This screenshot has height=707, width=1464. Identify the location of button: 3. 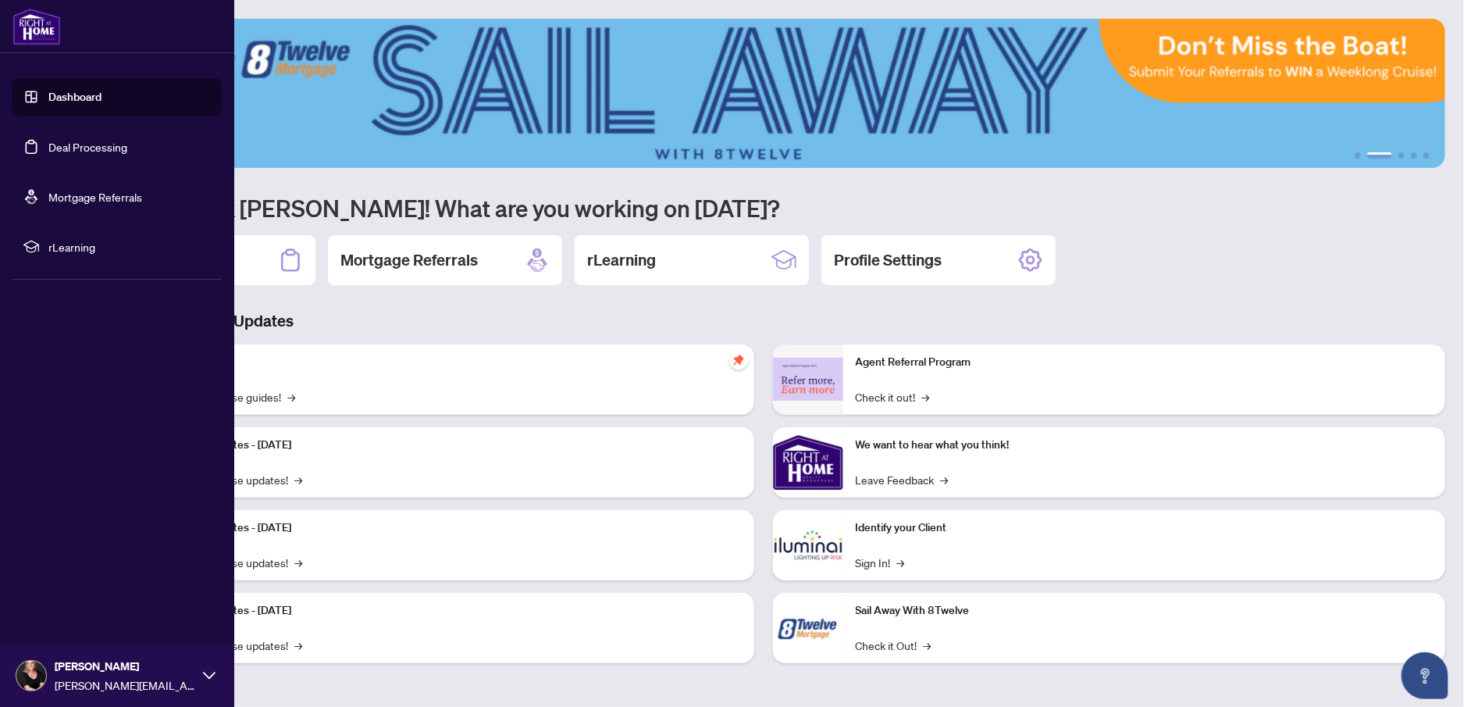
(1402, 155).